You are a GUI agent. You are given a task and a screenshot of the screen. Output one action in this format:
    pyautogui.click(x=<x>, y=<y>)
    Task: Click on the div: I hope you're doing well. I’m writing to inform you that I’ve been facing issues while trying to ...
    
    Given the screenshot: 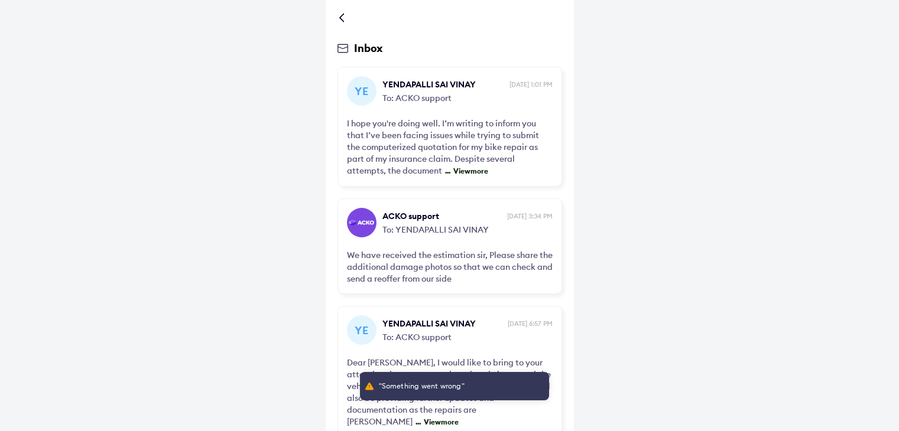 What is the action you would take?
    pyautogui.click(x=450, y=147)
    